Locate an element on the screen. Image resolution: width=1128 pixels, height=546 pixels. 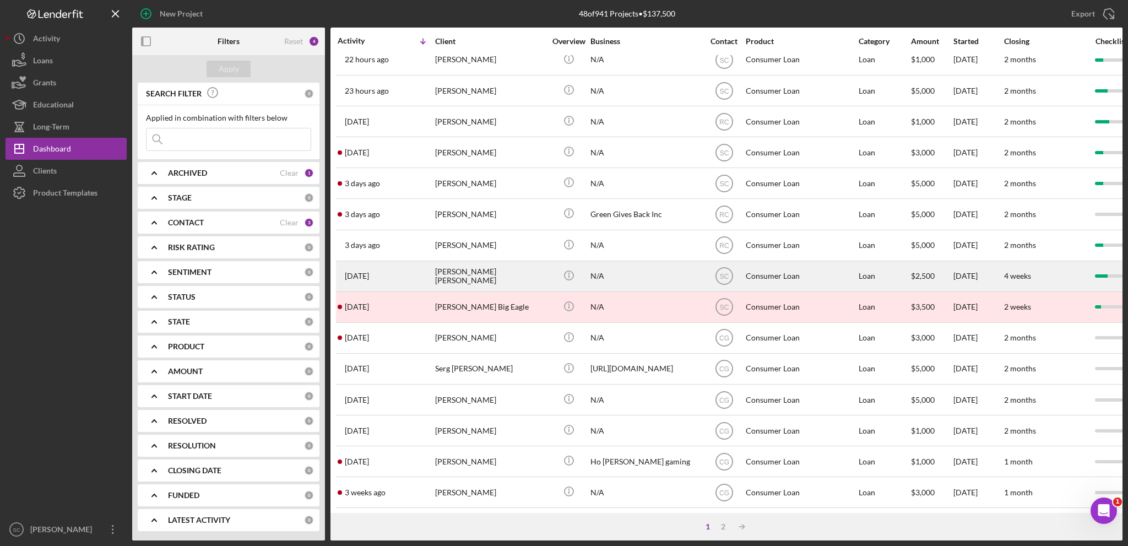
b: ARCHIVED is located at coordinates (187, 173).